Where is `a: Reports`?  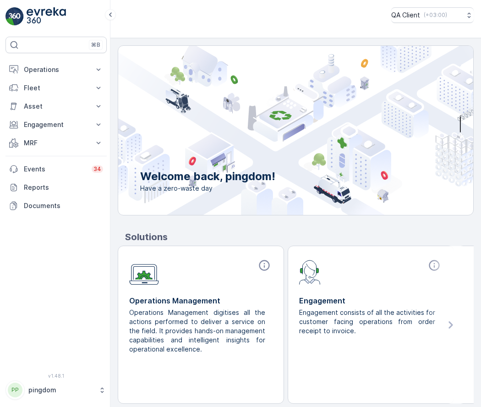
a: Reports is located at coordinates (56, 187).